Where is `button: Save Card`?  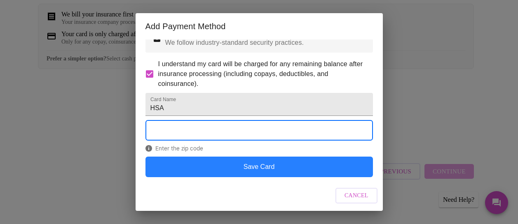
button: Save Card is located at coordinates (259, 167).